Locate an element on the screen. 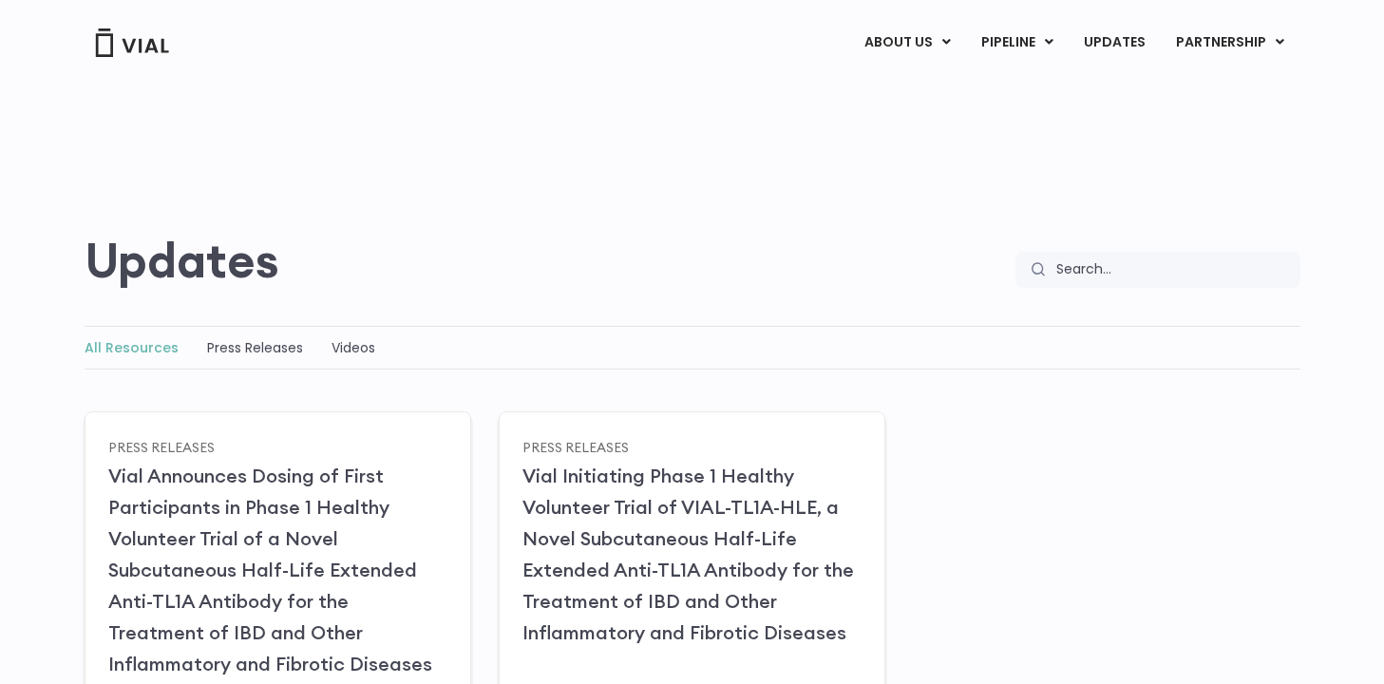 This screenshot has height=684, width=1384. a: All Resources is located at coordinates (131, 348).